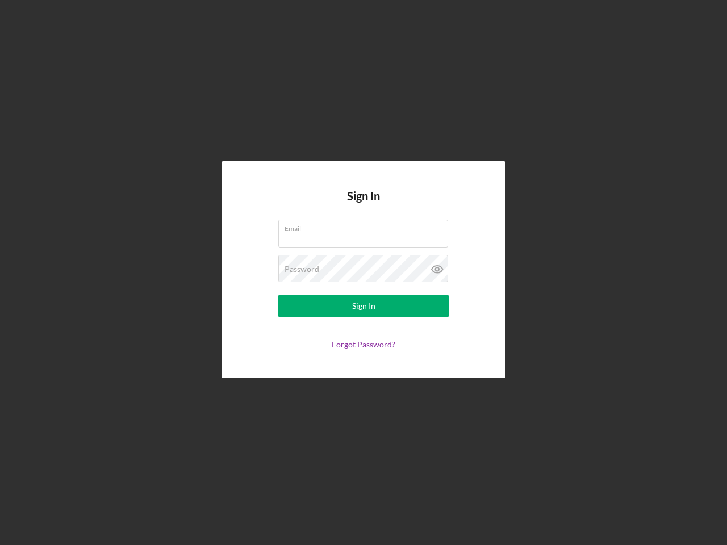  Describe the element at coordinates (364, 306) in the screenshot. I see `button: Sign In` at that location.